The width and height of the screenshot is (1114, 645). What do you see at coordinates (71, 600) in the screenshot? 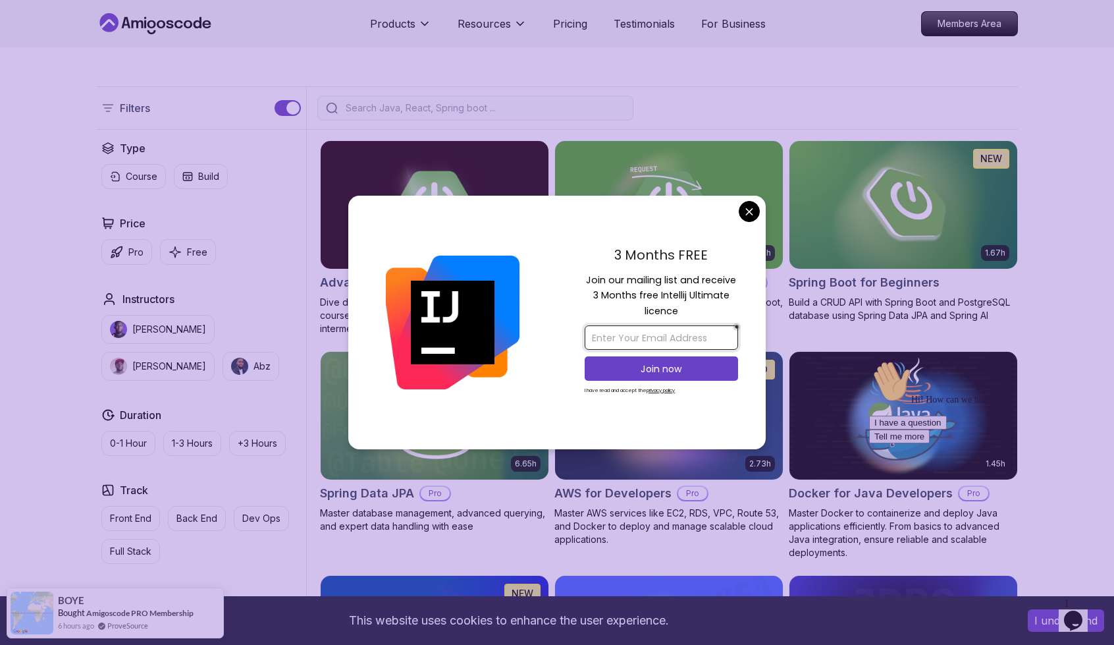
I see `span: BOYE` at bounding box center [71, 600].